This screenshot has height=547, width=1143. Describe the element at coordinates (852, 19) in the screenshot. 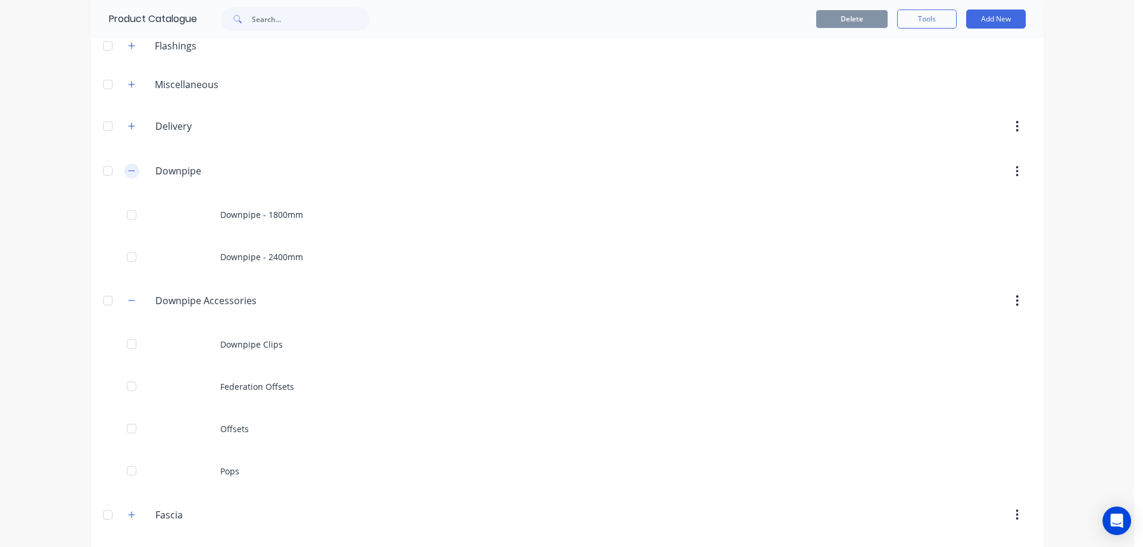

I see `button: Delete` at that location.